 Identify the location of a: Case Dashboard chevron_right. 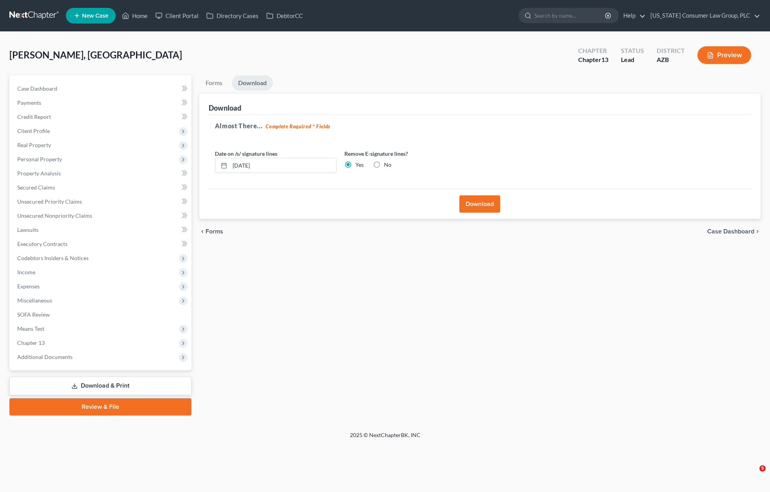
(734, 231).